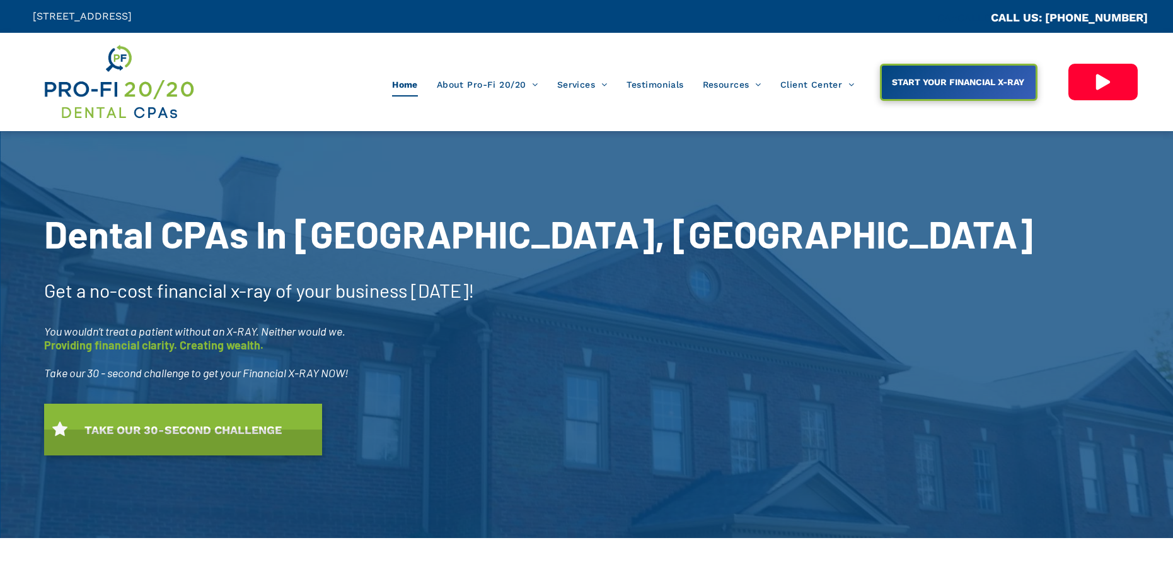 The image size is (1173, 586). What do you see at coordinates (818, 84) in the screenshot?
I see `a: Client Center` at bounding box center [818, 84].